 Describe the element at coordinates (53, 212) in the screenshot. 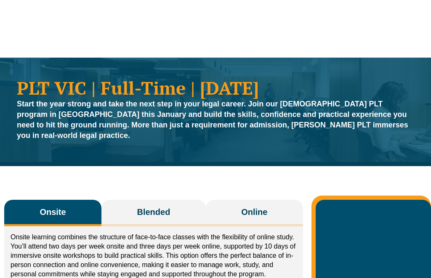

I see `span: Onsite` at that location.